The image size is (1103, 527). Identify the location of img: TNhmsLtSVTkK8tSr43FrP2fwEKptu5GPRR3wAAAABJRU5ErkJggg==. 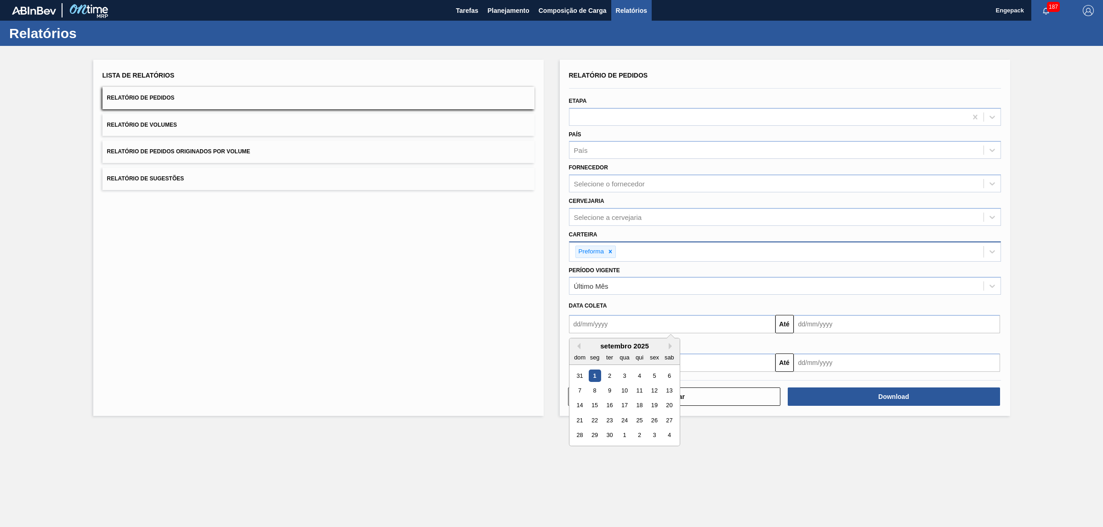
(34, 11).